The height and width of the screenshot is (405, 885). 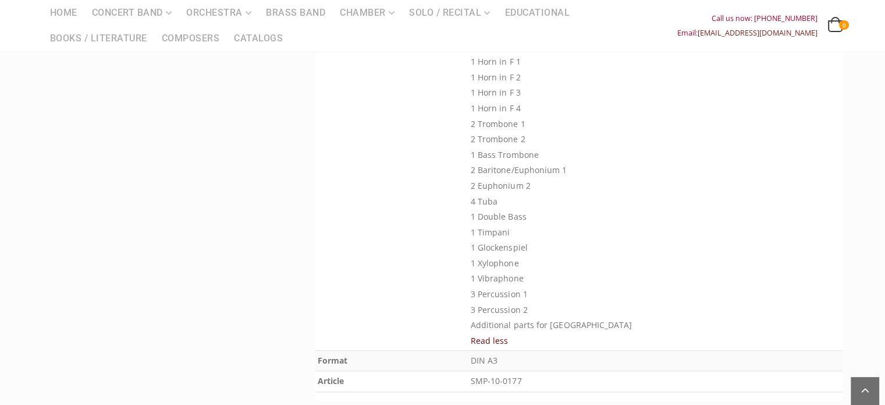 What do you see at coordinates (747, 33) in the screenshot?
I see `div: Email:` at bounding box center [747, 33].